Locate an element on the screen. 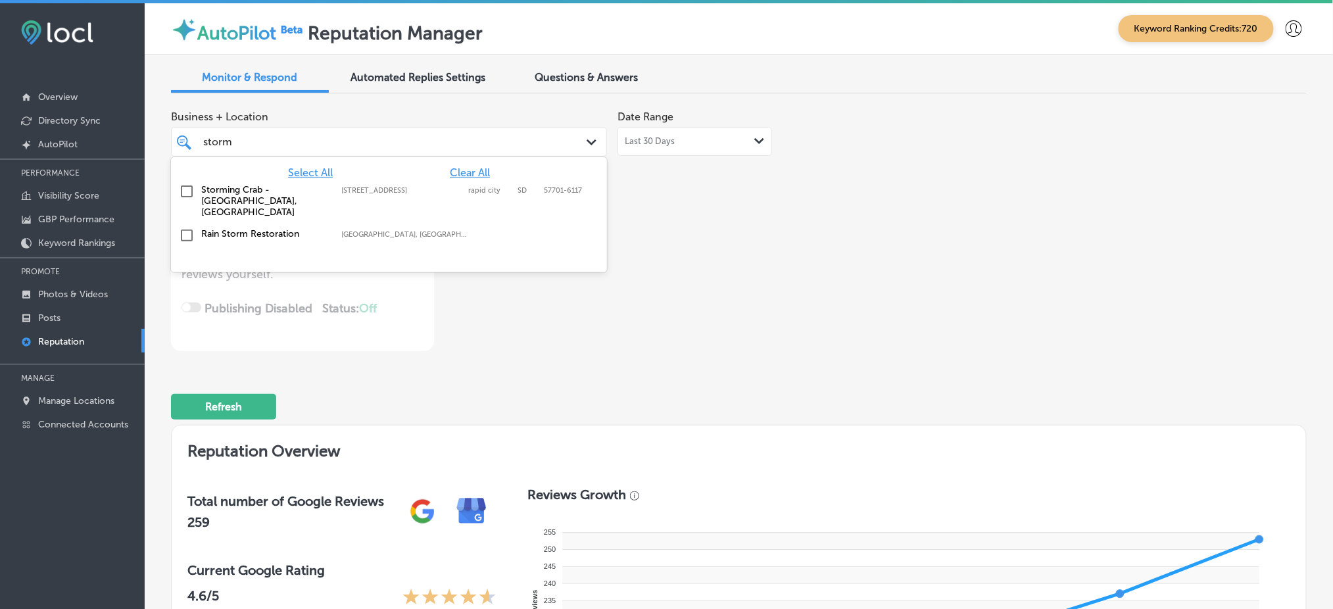 Image resolution: width=1333 pixels, height=609 pixels. img: gPZS+5FD6qPJAAAAABJRU5ErkJggg== is located at coordinates (422, 511).